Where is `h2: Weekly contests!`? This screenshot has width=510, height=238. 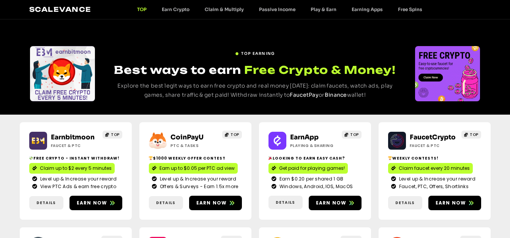
h2: Weekly contests! is located at coordinates (435, 158).